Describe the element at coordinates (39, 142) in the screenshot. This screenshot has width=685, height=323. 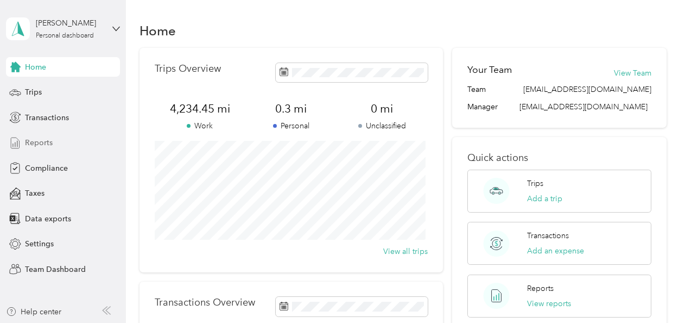
I see `span: Reports` at that location.